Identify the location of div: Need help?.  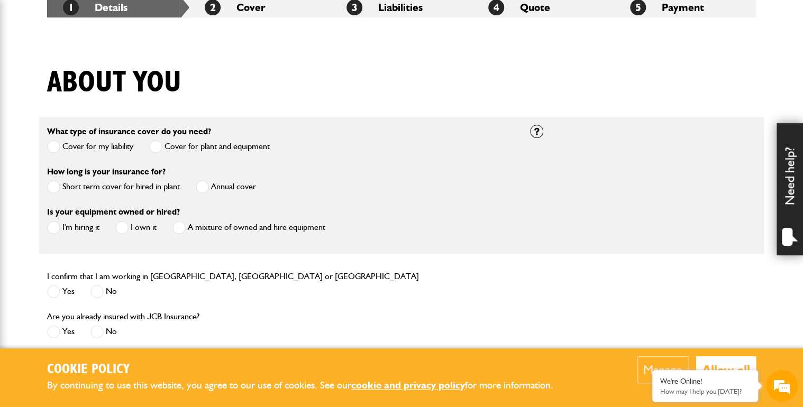
(790, 189).